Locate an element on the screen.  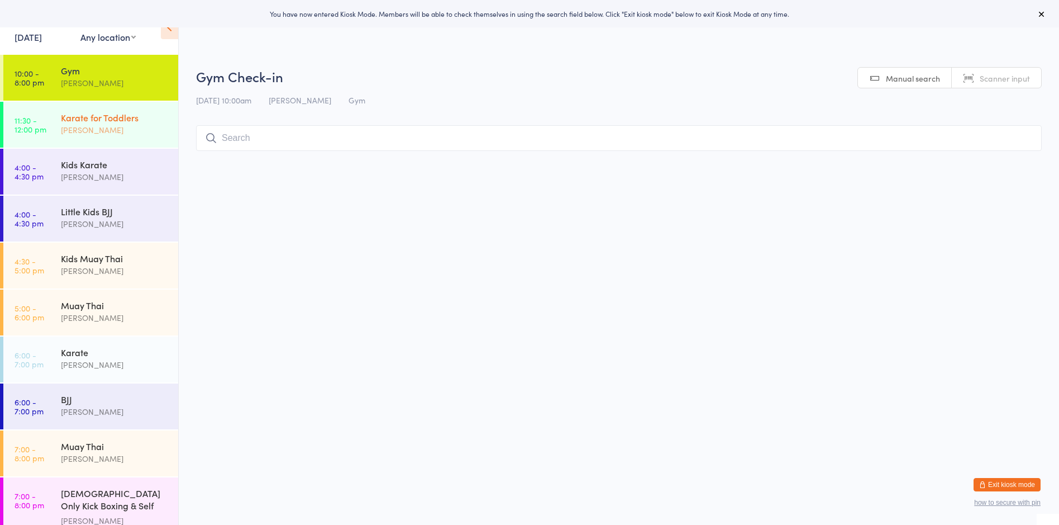
time: 10:00 - 8:00 pm is located at coordinates (29, 78).